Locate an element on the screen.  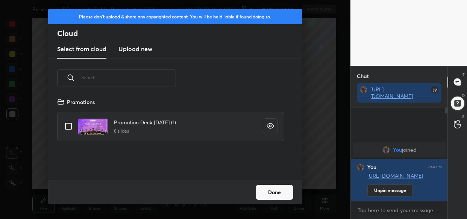
span: You is located at coordinates (397, 150).